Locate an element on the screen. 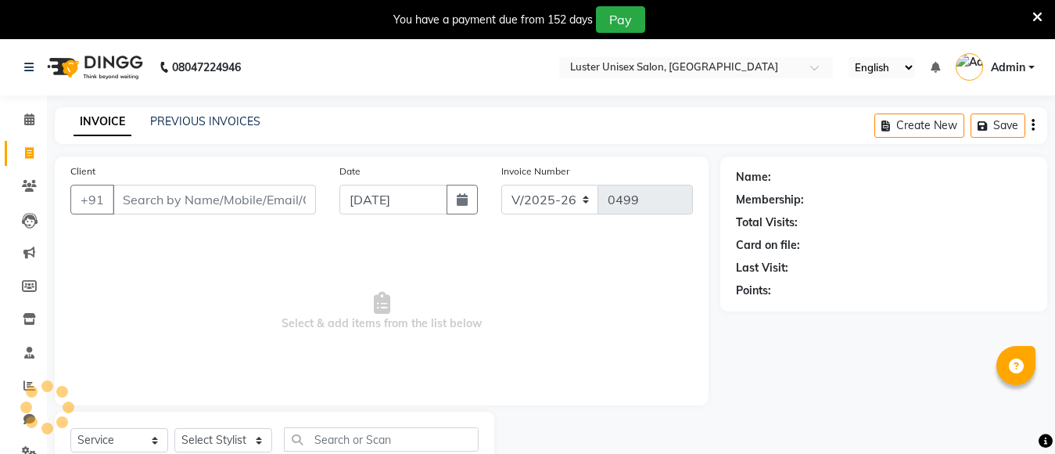 This screenshot has height=454, width=1055. div: Name: is located at coordinates (753, 177).